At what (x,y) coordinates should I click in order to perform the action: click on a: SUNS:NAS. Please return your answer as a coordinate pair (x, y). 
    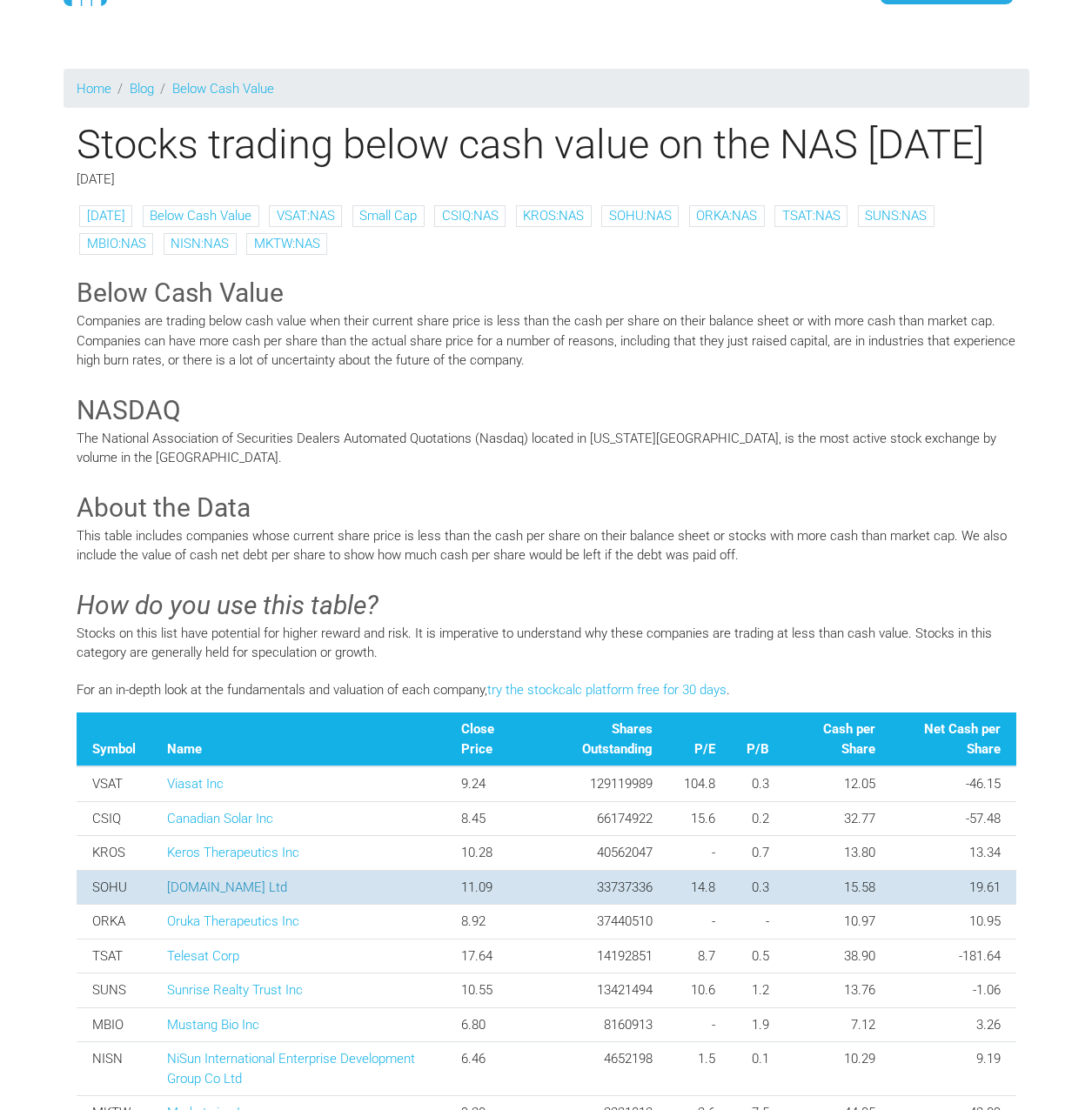
    Looking at the image, I should click on (895, 215).